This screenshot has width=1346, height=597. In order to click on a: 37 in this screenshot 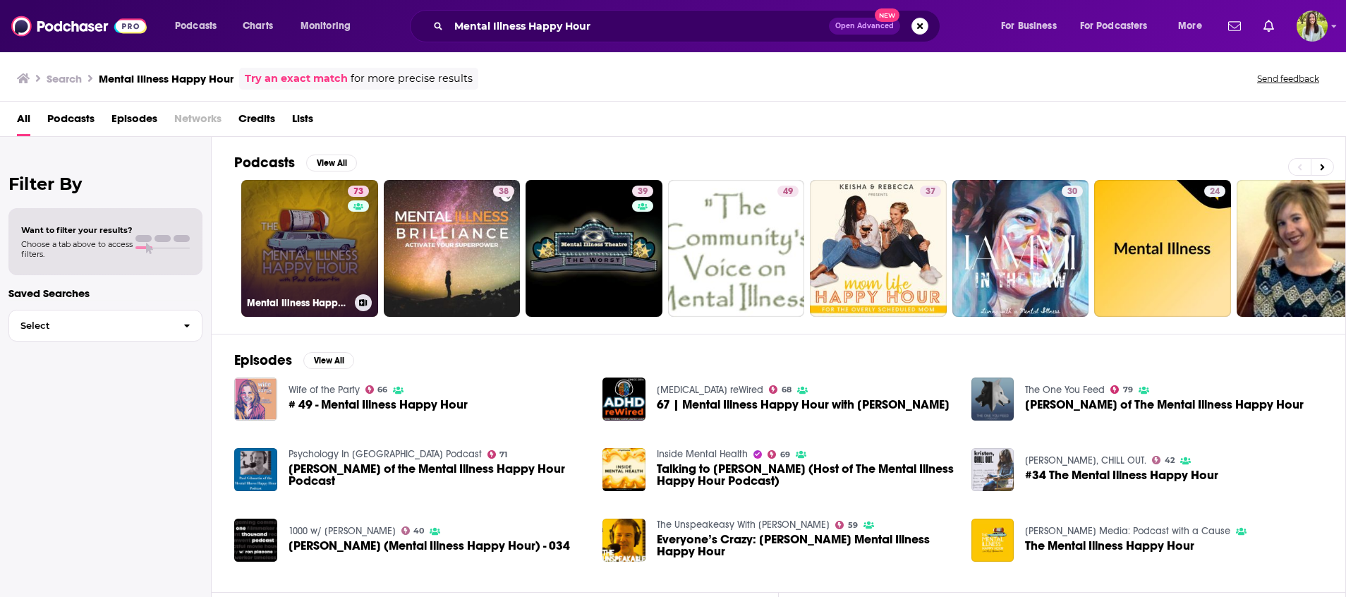, I will do `click(930, 191)`.